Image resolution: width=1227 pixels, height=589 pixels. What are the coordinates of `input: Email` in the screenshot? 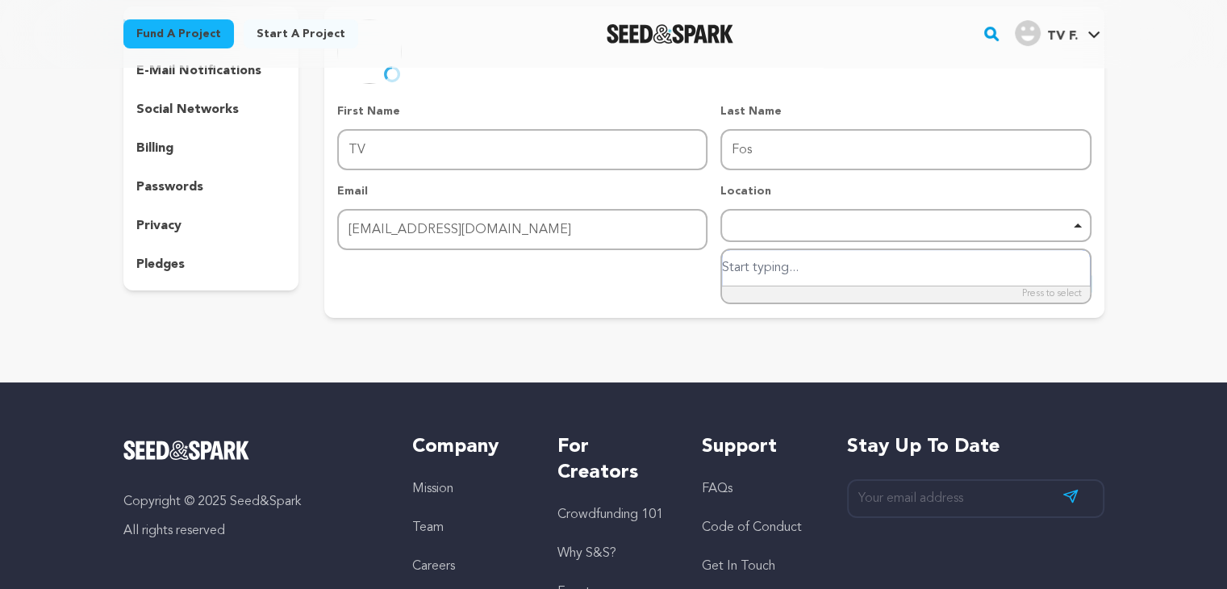 It's located at (522, 229).